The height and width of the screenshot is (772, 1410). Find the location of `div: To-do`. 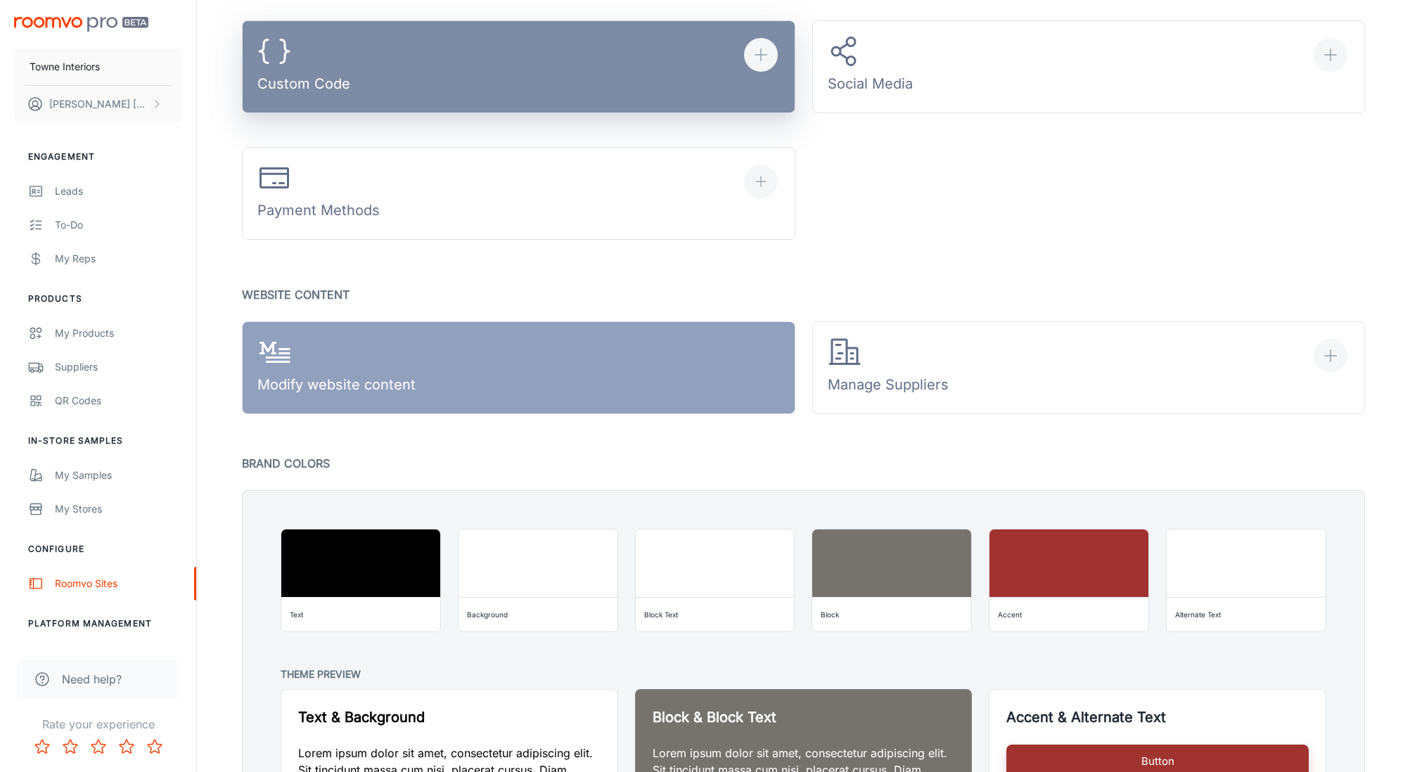

div: To-do is located at coordinates (118, 225).